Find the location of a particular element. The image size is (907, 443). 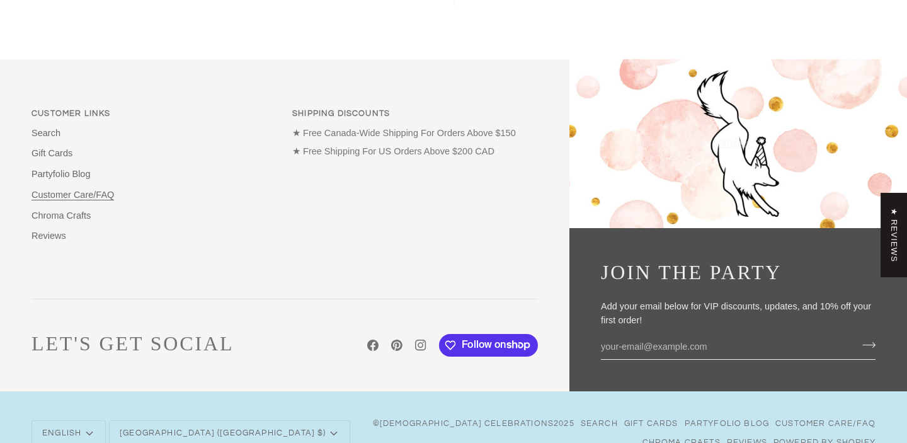

div: Click to open Judge.me floating reviews tab is located at coordinates (894, 235).